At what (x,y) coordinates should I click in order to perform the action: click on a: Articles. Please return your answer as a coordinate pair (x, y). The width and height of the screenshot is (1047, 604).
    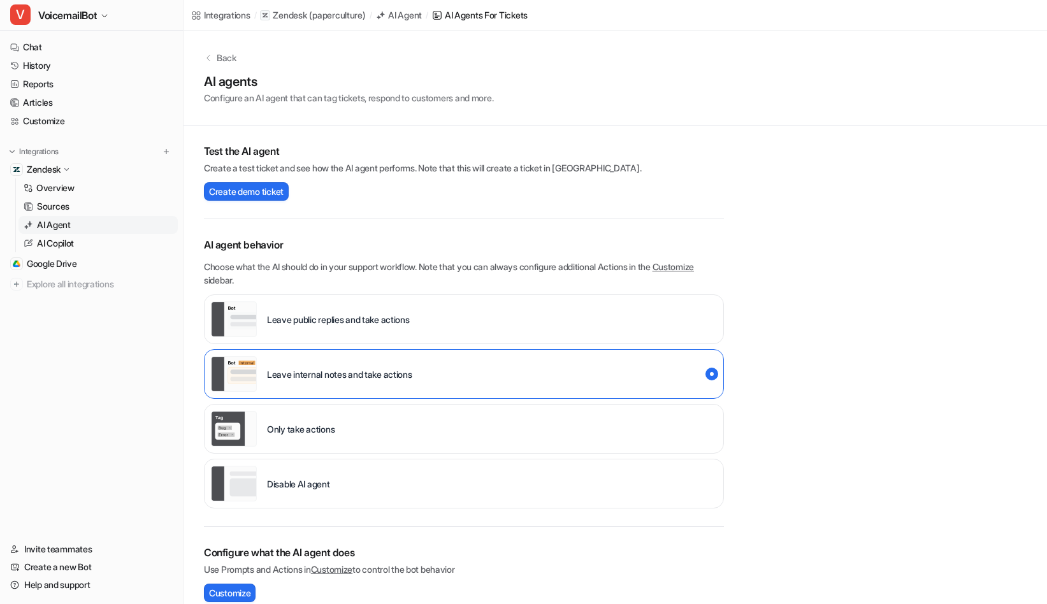
    Looking at the image, I should click on (91, 103).